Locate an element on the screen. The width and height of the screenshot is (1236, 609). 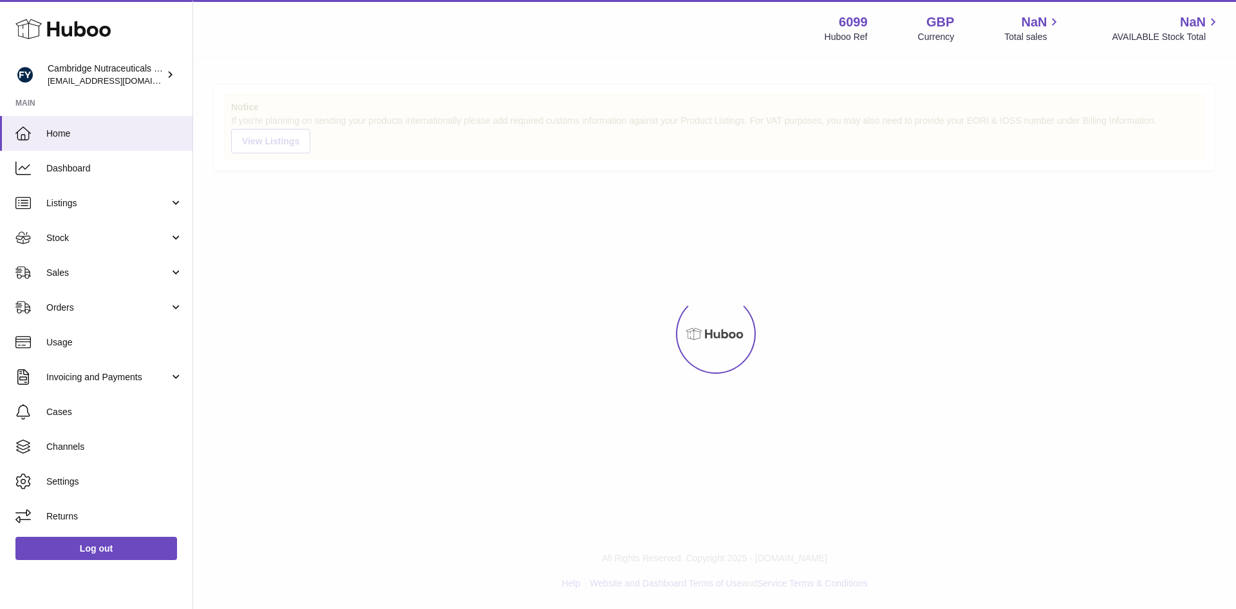
span: AVAILABLE Stock Total is located at coordinates (1166, 37).